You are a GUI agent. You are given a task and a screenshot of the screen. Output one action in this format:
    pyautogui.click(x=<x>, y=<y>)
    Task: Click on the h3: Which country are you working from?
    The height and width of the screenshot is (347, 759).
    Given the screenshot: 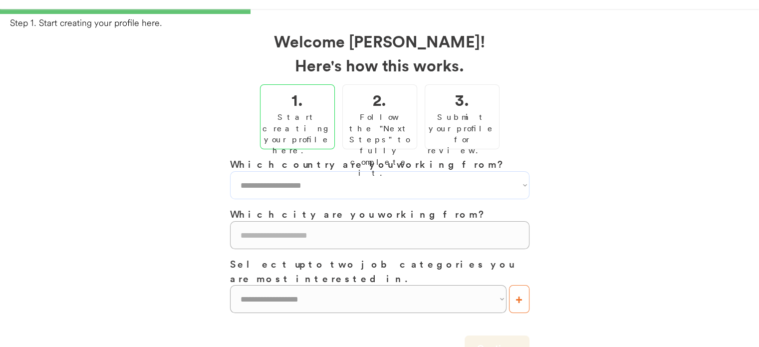 What is the action you would take?
    pyautogui.click(x=380, y=164)
    